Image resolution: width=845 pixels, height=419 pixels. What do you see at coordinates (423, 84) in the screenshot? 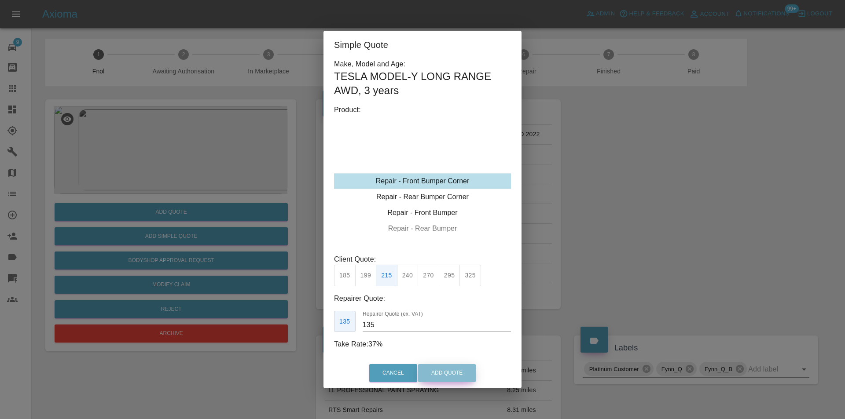
I see `h1: TESLA MODEL-Y LONG RANGE AWD , 3 years` at bounding box center [423, 84].